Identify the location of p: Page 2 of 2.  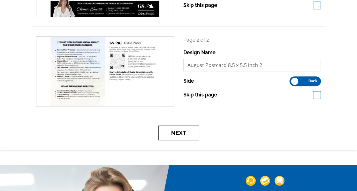
(252, 40).